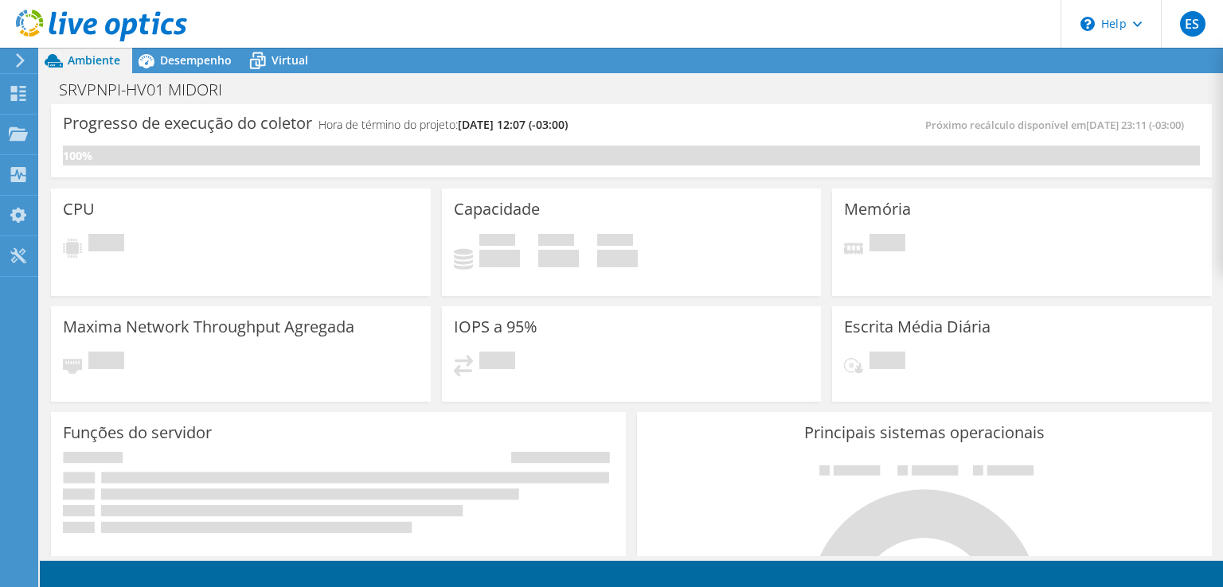  What do you see at coordinates (1192, 24) in the screenshot?
I see `span: ES` at bounding box center [1192, 24].